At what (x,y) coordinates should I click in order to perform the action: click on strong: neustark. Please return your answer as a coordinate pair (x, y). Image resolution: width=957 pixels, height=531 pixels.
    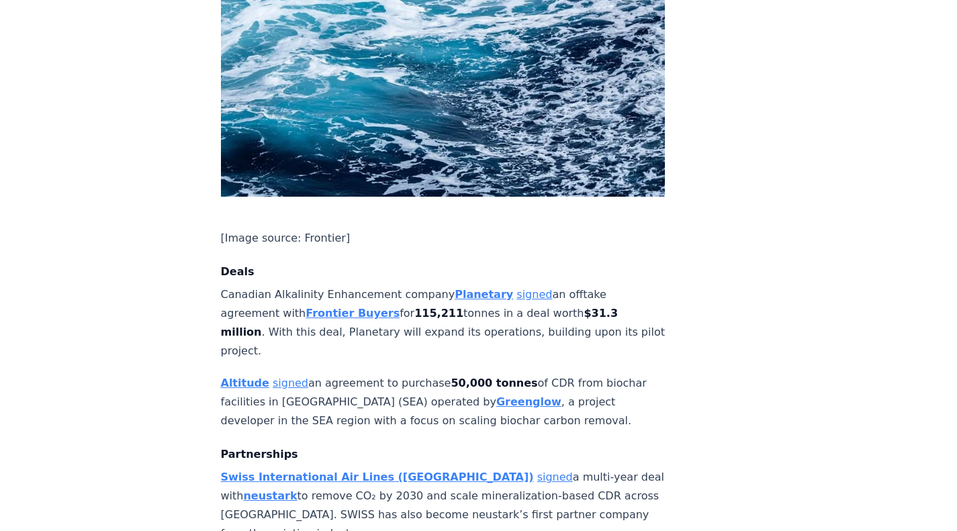
    Looking at the image, I should click on (270, 496).